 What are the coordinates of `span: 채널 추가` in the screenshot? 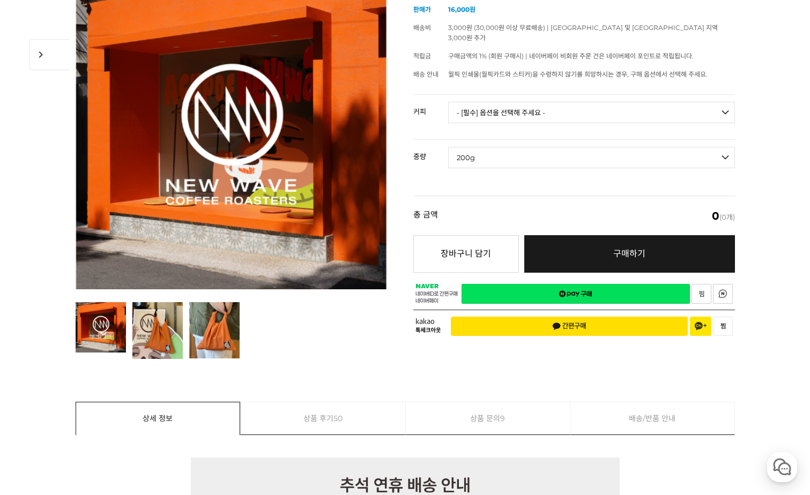 It's located at (700, 326).